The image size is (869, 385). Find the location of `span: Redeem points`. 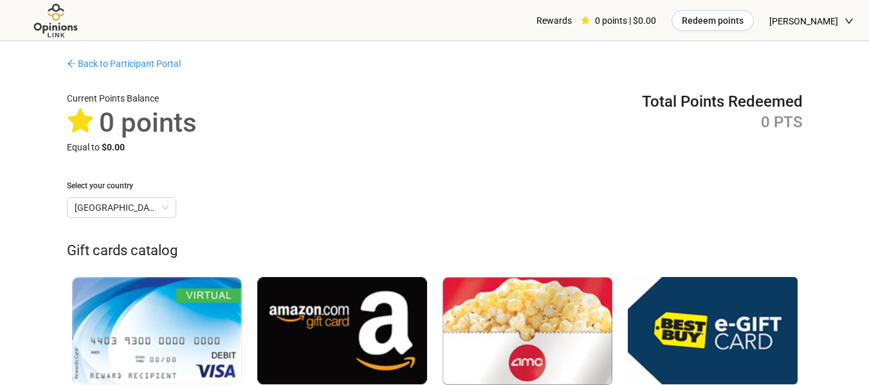

span: Redeem points is located at coordinates (713, 21).